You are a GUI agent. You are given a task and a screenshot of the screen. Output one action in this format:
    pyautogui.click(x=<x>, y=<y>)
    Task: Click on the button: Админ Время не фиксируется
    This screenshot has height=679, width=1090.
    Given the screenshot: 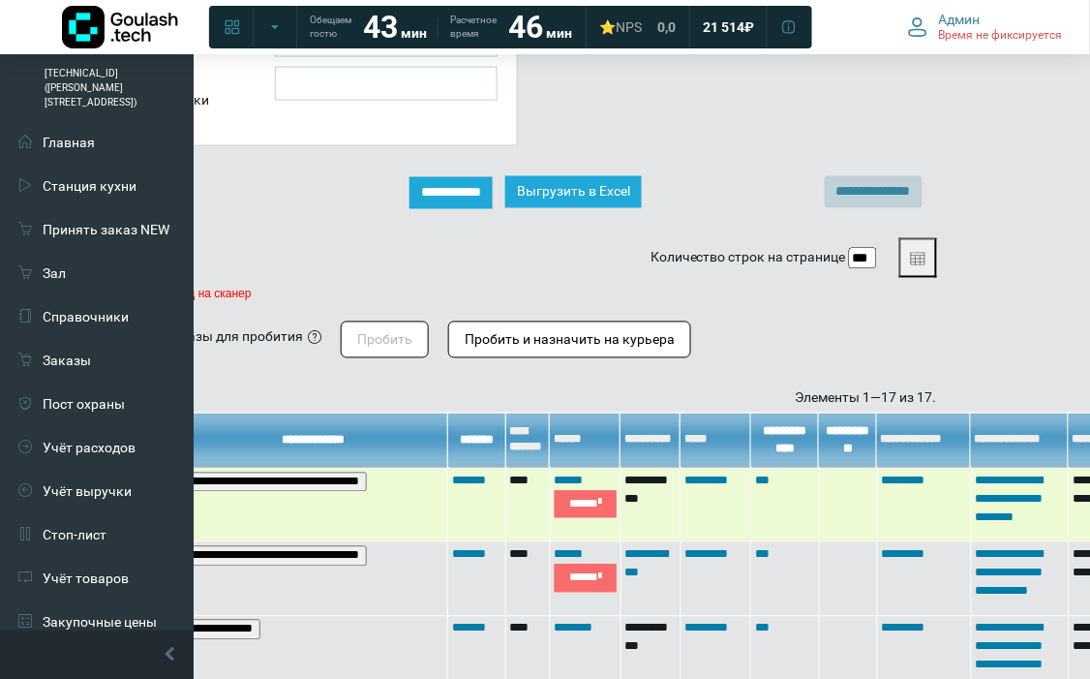 What is the action you would take?
    pyautogui.click(x=986, y=27)
    